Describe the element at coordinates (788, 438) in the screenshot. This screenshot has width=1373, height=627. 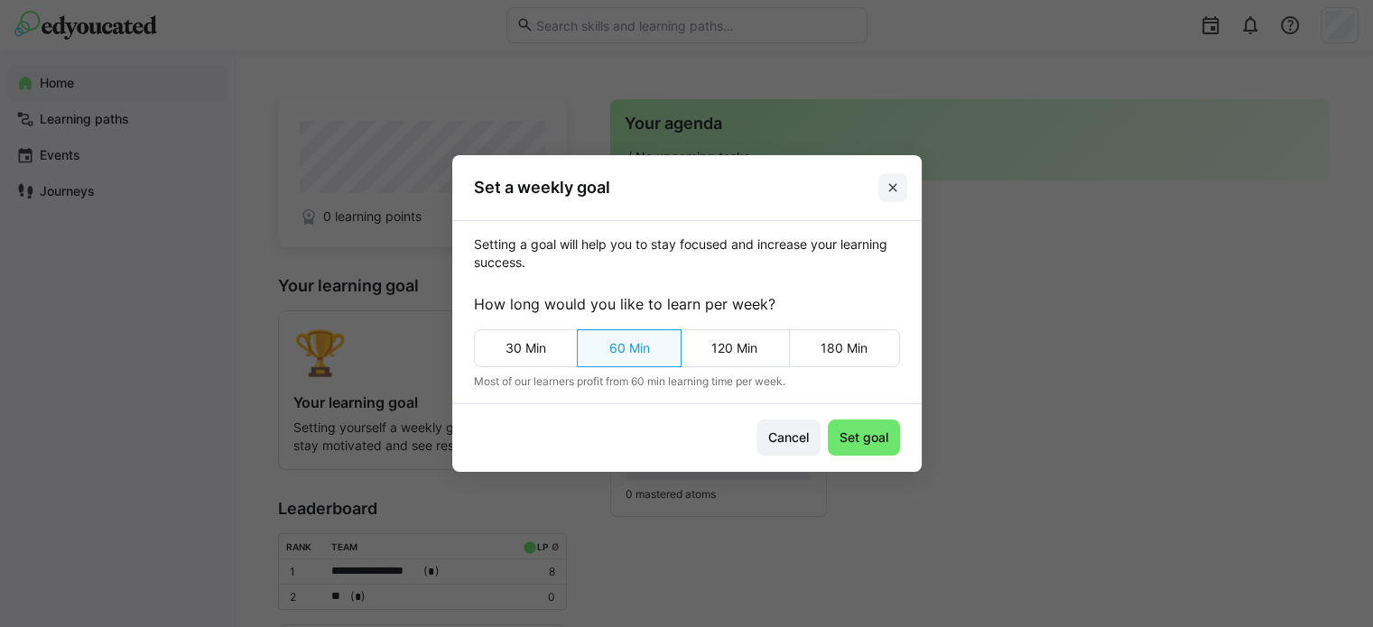
I see `button: Cancel` at that location.